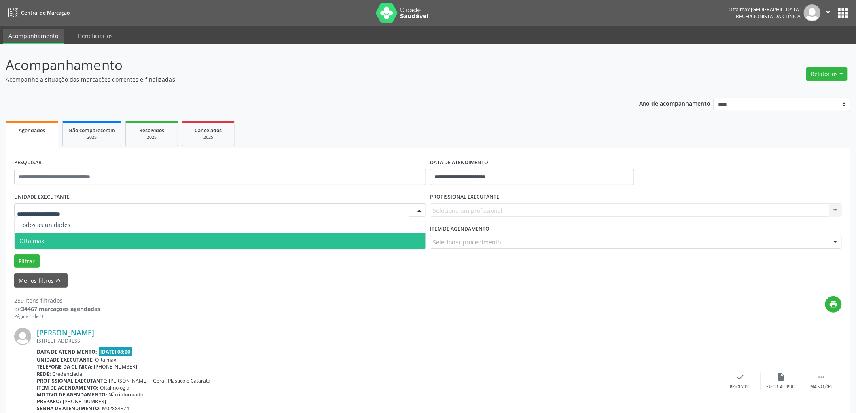 Image resolution: width=856 pixels, height=413 pixels. Describe the element at coordinates (57, 309) in the screenshot. I see `div: de` at that location.